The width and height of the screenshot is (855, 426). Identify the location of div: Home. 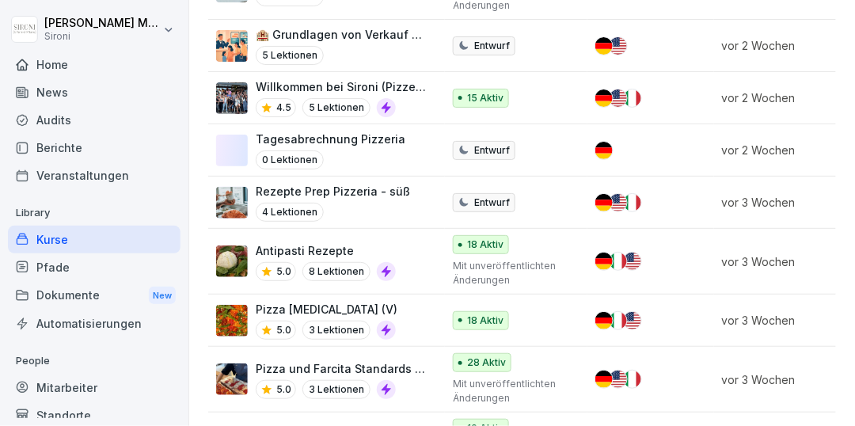
(94, 64).